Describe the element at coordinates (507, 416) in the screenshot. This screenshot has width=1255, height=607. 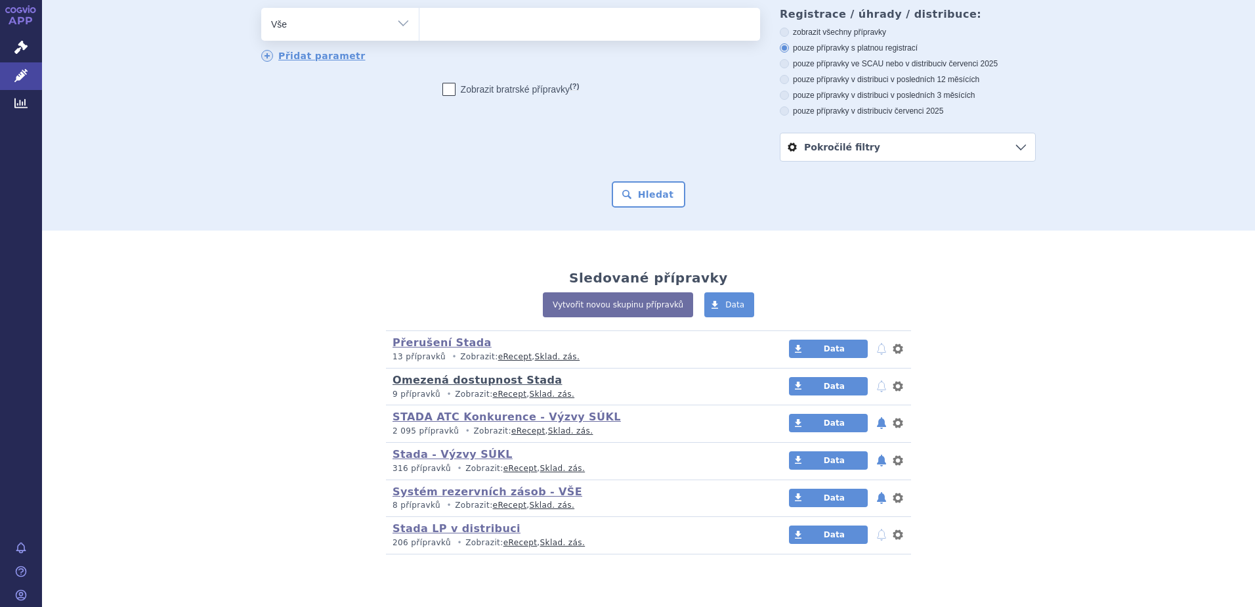
I see `a: STADA ATC Konkurence - Výzvy SÚKL` at that location.